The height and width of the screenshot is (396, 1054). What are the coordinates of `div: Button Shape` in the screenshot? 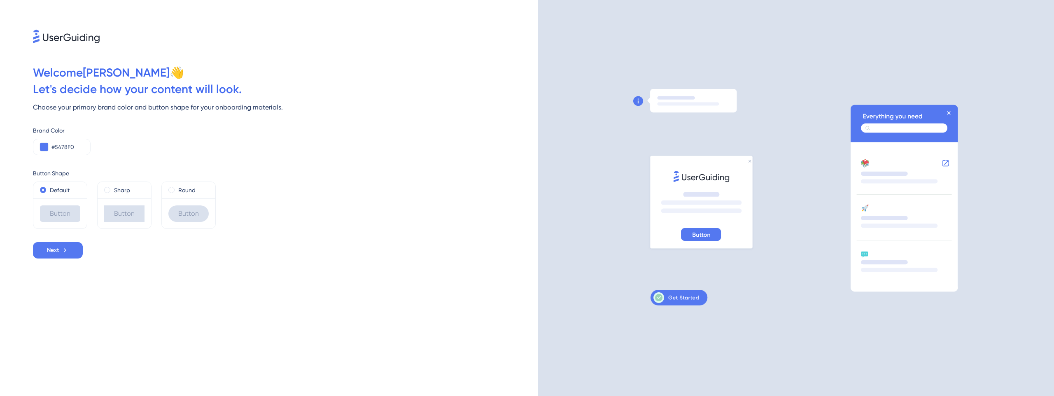 It's located at (285, 173).